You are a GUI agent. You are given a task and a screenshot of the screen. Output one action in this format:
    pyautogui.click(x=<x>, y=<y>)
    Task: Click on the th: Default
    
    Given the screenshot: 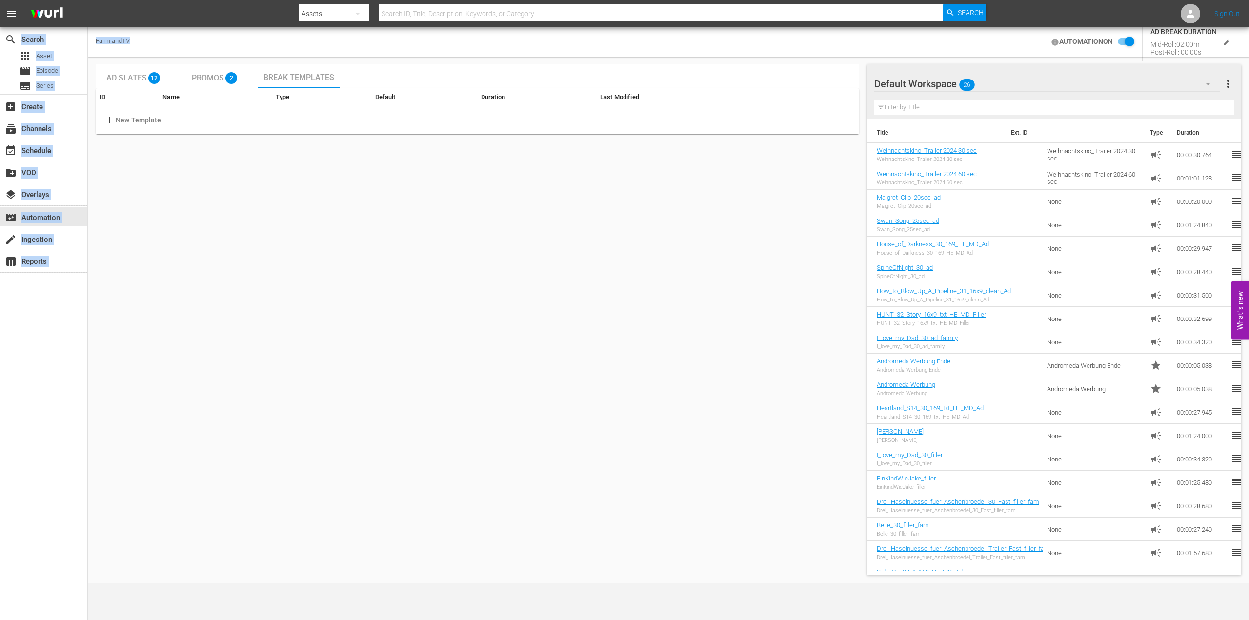 What is the action you would take?
    pyautogui.click(x=424, y=97)
    